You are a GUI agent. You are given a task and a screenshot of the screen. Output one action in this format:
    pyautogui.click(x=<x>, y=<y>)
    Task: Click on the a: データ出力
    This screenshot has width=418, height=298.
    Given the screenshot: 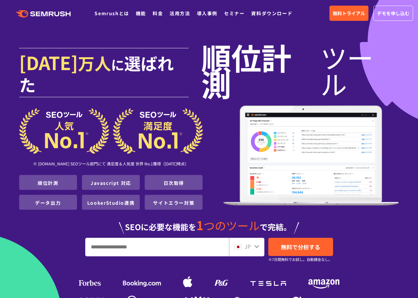 What is the action you would take?
    pyautogui.click(x=48, y=202)
    